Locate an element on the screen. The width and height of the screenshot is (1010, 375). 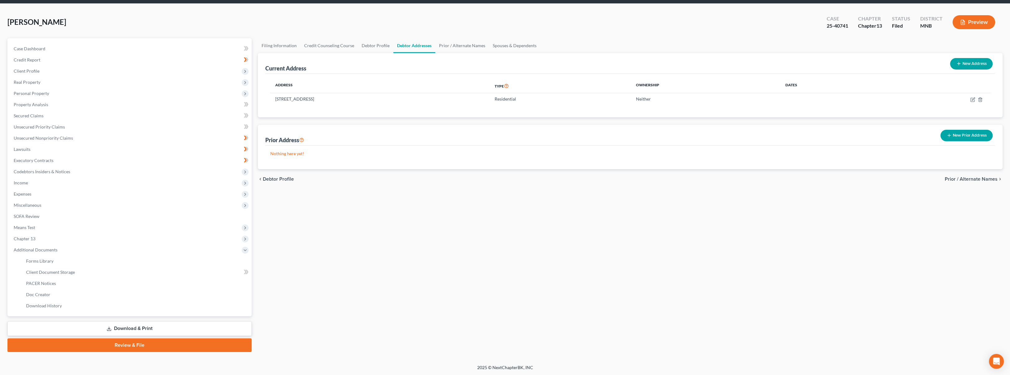
a: Spouses & Dependents is located at coordinates (514, 46).